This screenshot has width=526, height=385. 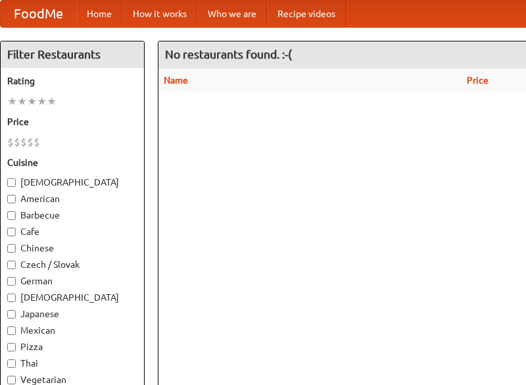 I want to click on a: Price, so click(x=477, y=80).